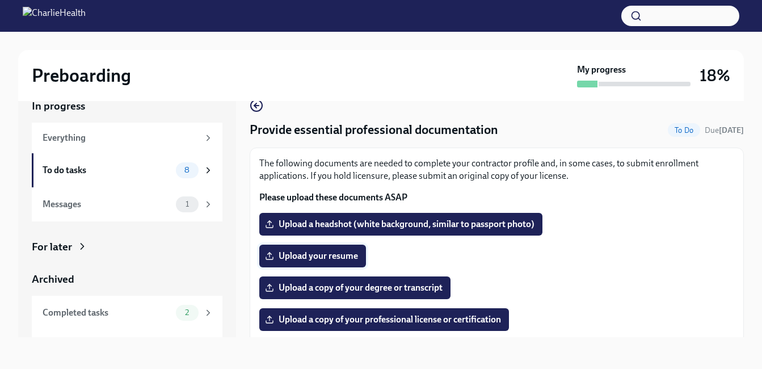 The height and width of the screenshot is (369, 762). Describe the element at coordinates (107, 204) in the screenshot. I see `div: Messages` at that location.